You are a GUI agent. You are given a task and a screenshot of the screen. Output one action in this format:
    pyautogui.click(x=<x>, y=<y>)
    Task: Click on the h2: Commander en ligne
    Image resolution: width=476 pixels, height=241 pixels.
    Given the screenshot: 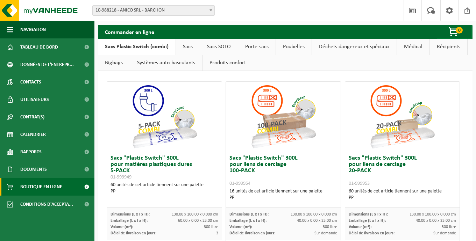 What is the action you would take?
    pyautogui.click(x=129, y=31)
    